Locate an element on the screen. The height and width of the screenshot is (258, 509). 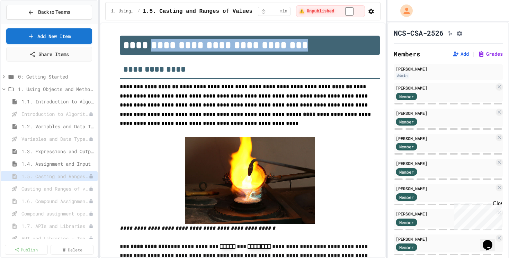
span: 1.1. Introduction to Algorithms, Programming, and Compilers is located at coordinates (58, 101).